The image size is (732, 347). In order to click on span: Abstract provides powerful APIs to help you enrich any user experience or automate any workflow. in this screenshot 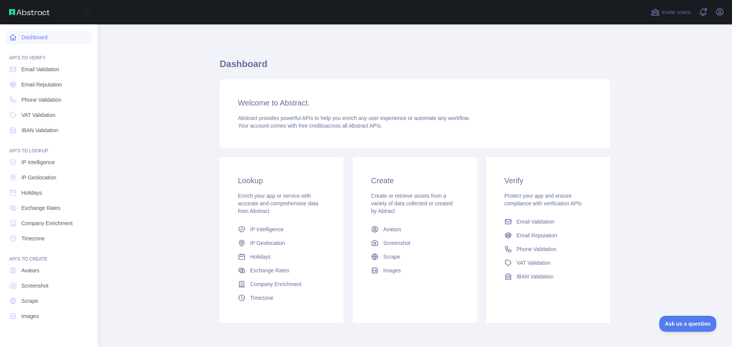, I will do `click(354, 118)`.